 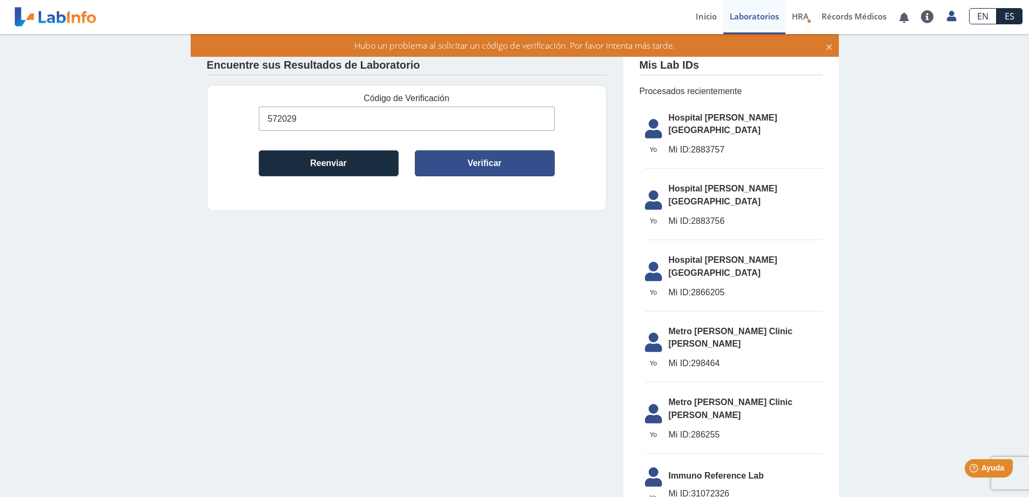 I want to click on span: Procesados recientemente, so click(x=731, y=91).